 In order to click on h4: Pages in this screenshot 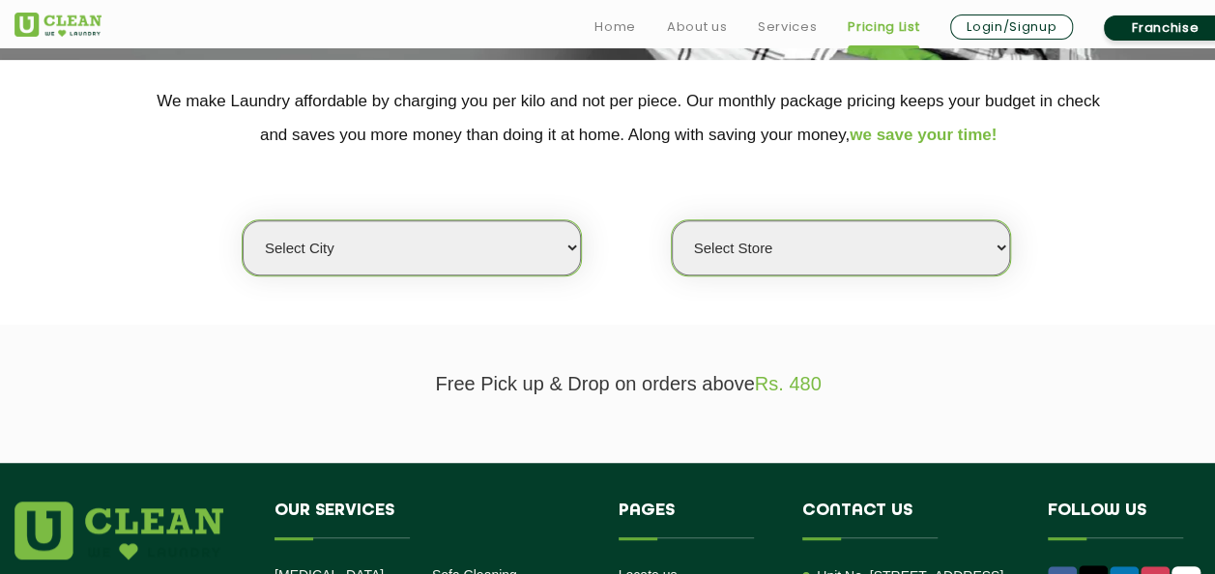, I will do `click(696, 520)`.